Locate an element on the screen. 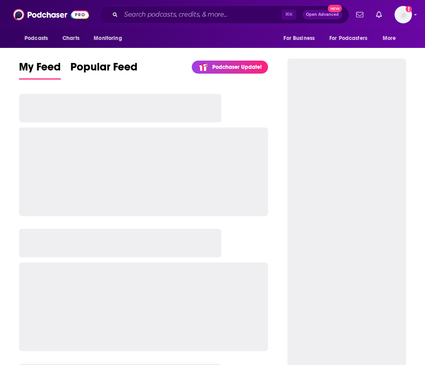  span: Podcasts is located at coordinates (36, 38).